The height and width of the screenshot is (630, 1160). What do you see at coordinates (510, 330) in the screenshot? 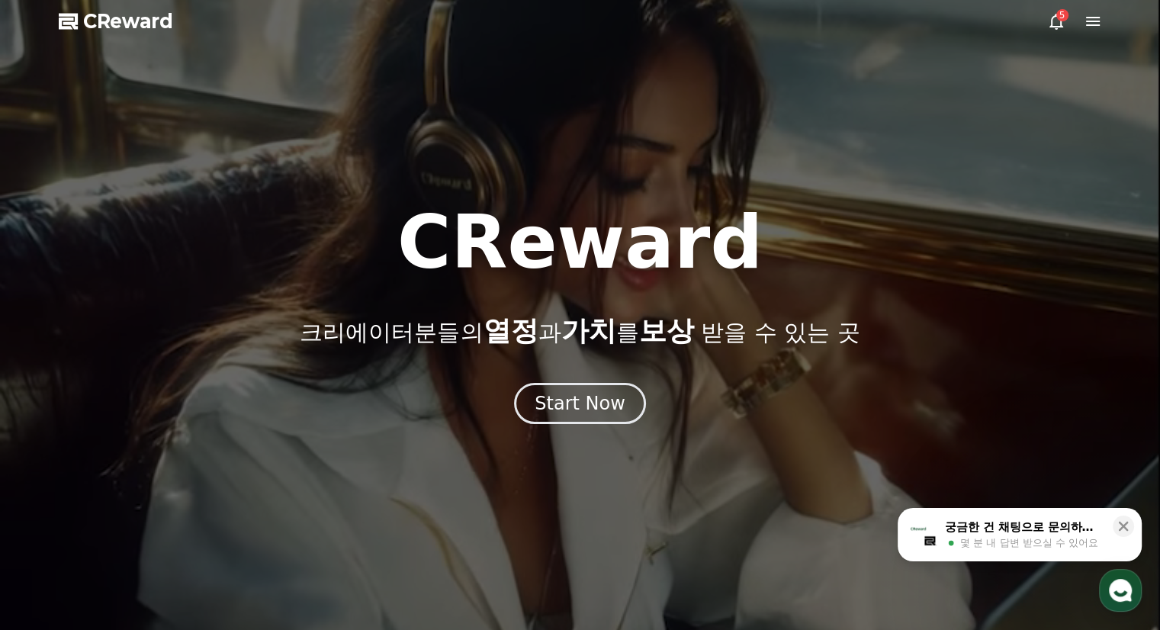
I see `span: 열정` at bounding box center [510, 330].